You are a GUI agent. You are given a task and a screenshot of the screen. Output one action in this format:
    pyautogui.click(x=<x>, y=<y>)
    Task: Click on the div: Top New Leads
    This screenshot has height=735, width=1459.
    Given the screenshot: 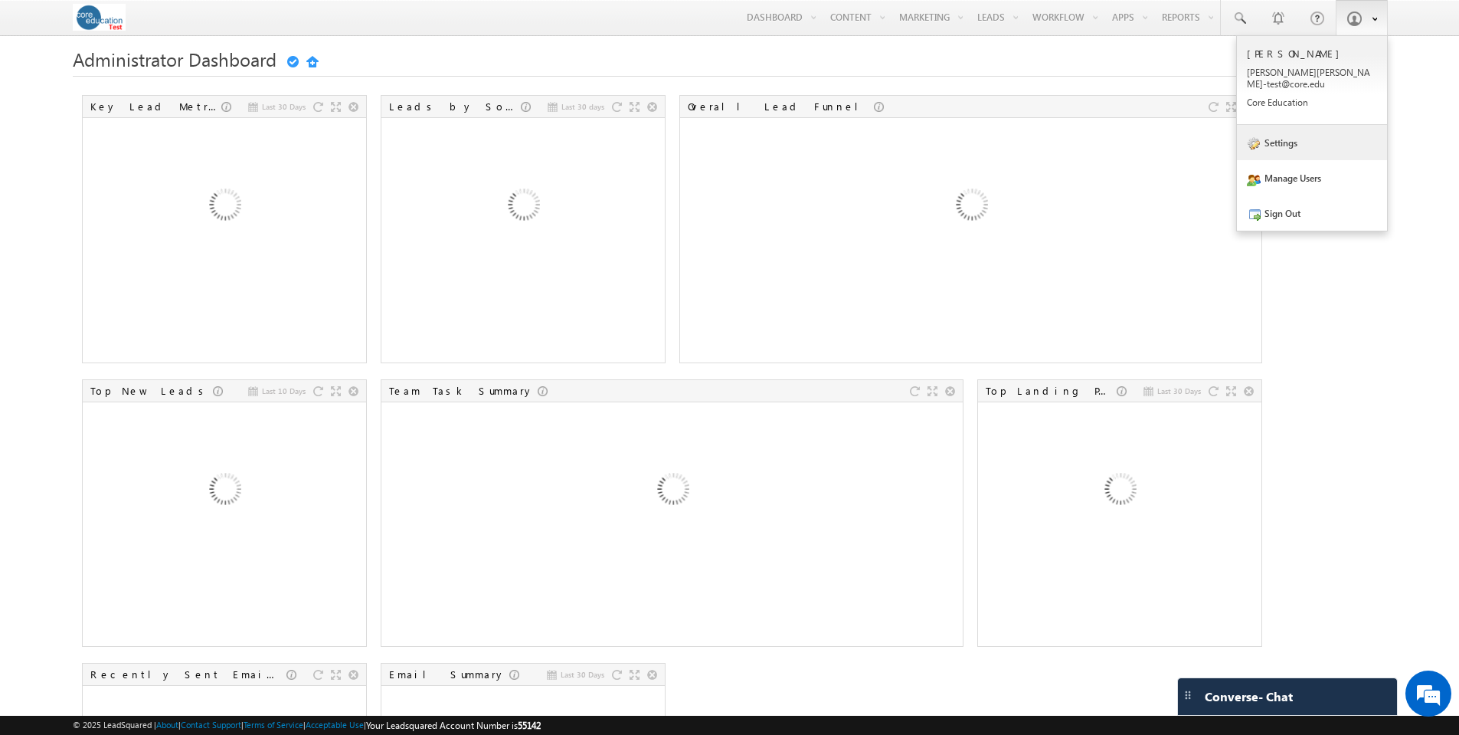 What is the action you would take?
    pyautogui.click(x=152, y=391)
    